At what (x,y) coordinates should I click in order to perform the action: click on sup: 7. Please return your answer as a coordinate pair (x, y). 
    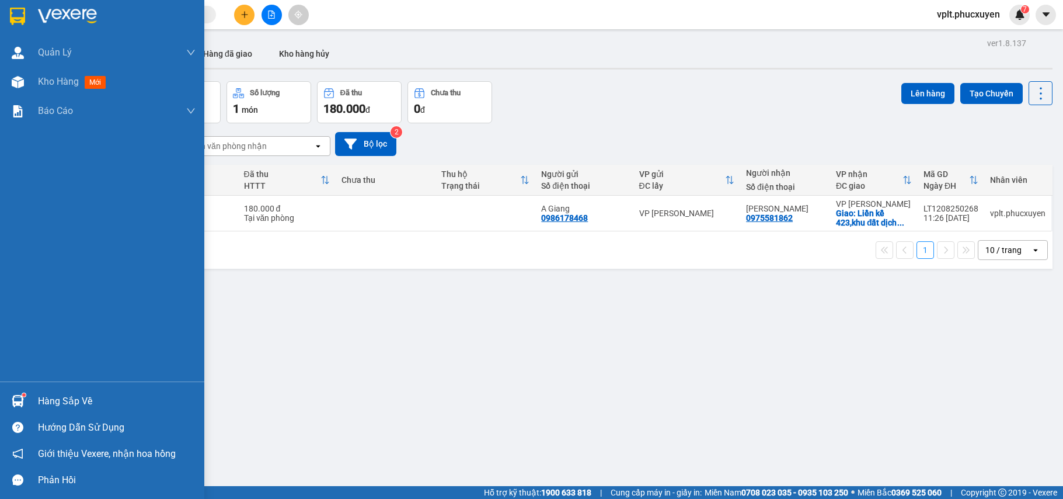
    Looking at the image, I should click on (1025, 9).